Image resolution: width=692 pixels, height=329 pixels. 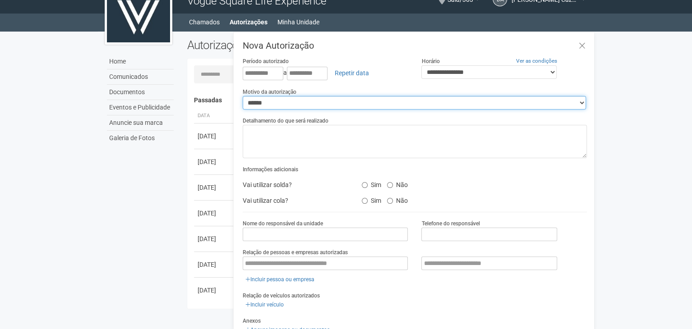 I want to click on a: Eventos e Publicidade, so click(x=140, y=108).